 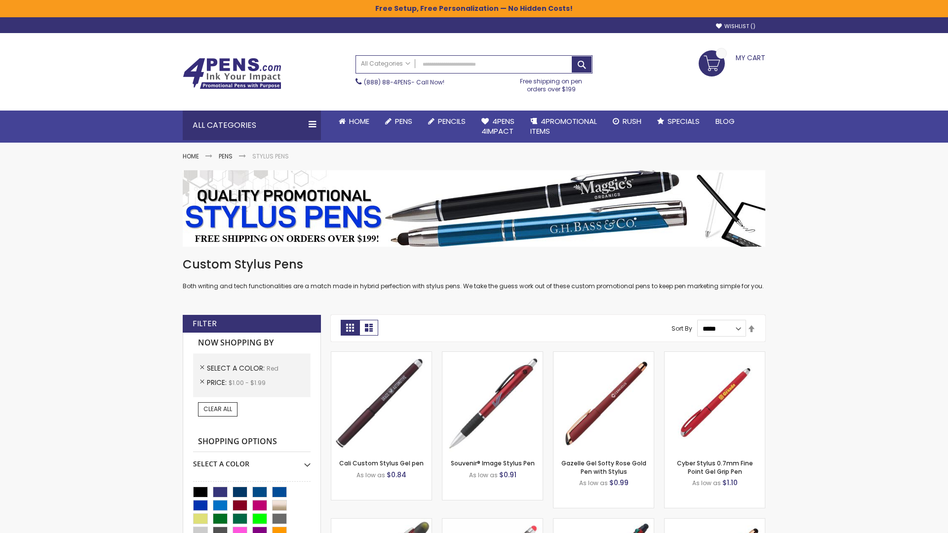 What do you see at coordinates (404, 82) in the screenshot?
I see `span: - Call Now!` at bounding box center [404, 82].